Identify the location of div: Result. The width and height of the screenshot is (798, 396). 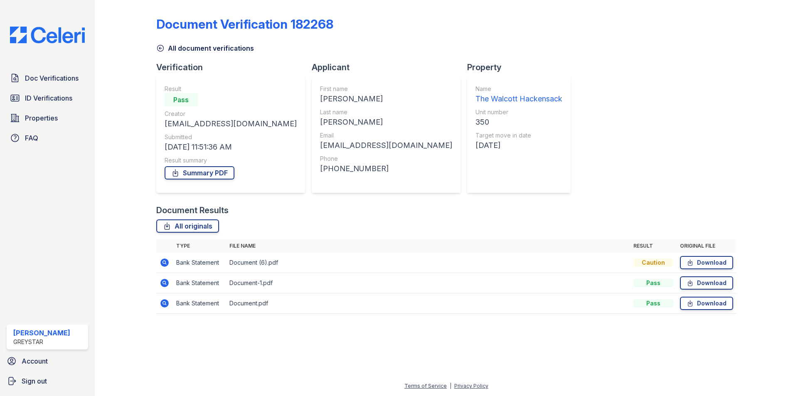
(231, 89).